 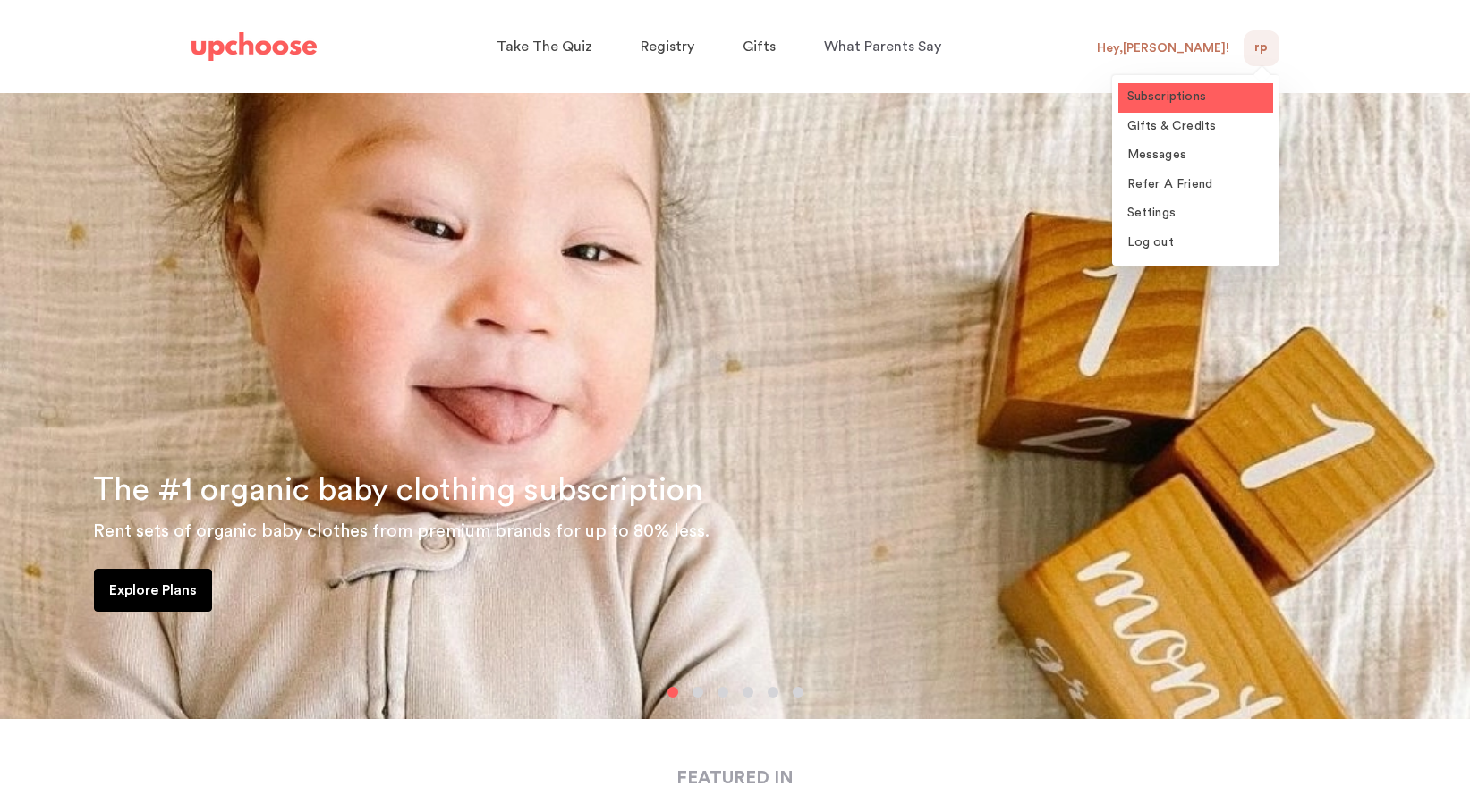 I want to click on span: Messages, so click(x=1157, y=155).